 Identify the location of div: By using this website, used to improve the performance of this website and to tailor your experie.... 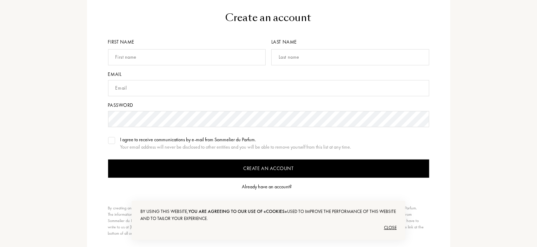
(269, 215).